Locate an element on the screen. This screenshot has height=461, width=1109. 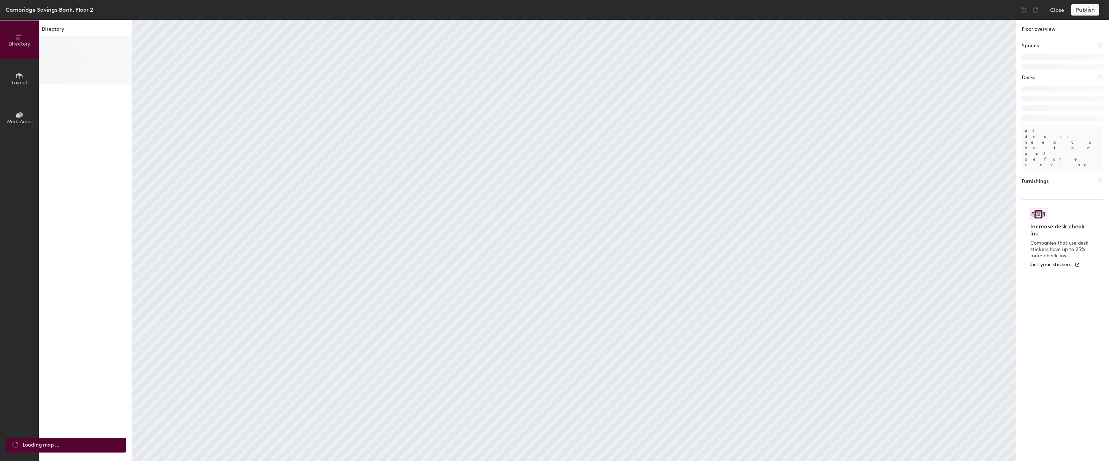
span: Directory is located at coordinates (19, 44).